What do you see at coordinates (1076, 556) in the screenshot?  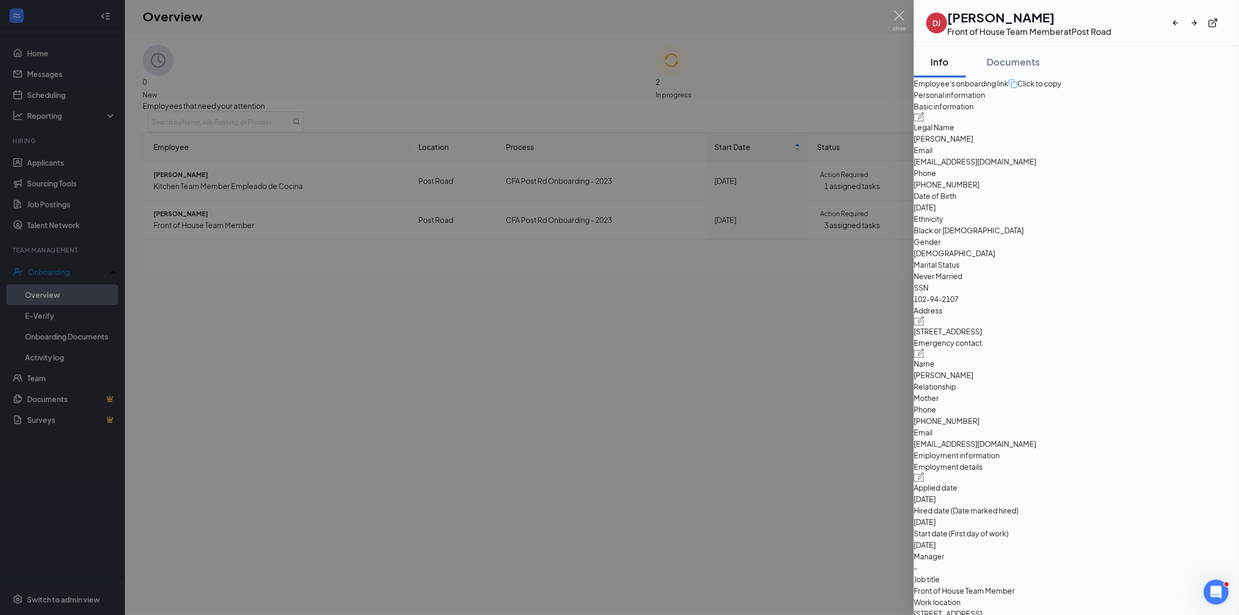 I see `span: Manager` at bounding box center [1076, 556].